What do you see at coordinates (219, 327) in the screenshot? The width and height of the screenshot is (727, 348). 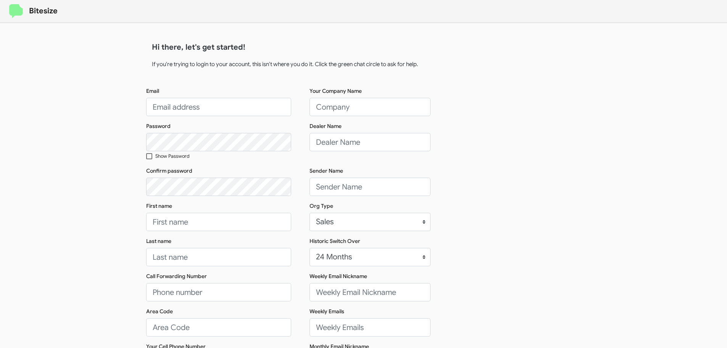 I see `input: Area Code` at bounding box center [219, 327].